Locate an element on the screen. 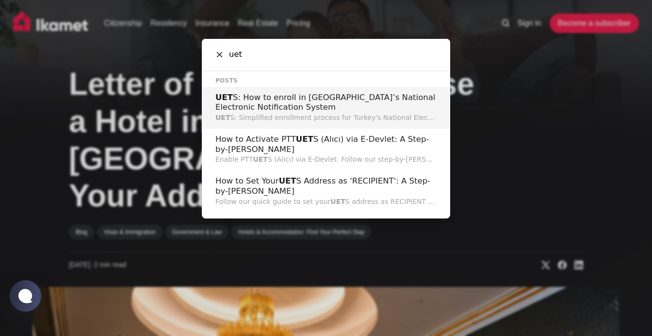 The image size is (652, 336). p: S: Simplified enrollment process for Turkey's National Electronic Notification System. Stay infor... is located at coordinates (326, 117).